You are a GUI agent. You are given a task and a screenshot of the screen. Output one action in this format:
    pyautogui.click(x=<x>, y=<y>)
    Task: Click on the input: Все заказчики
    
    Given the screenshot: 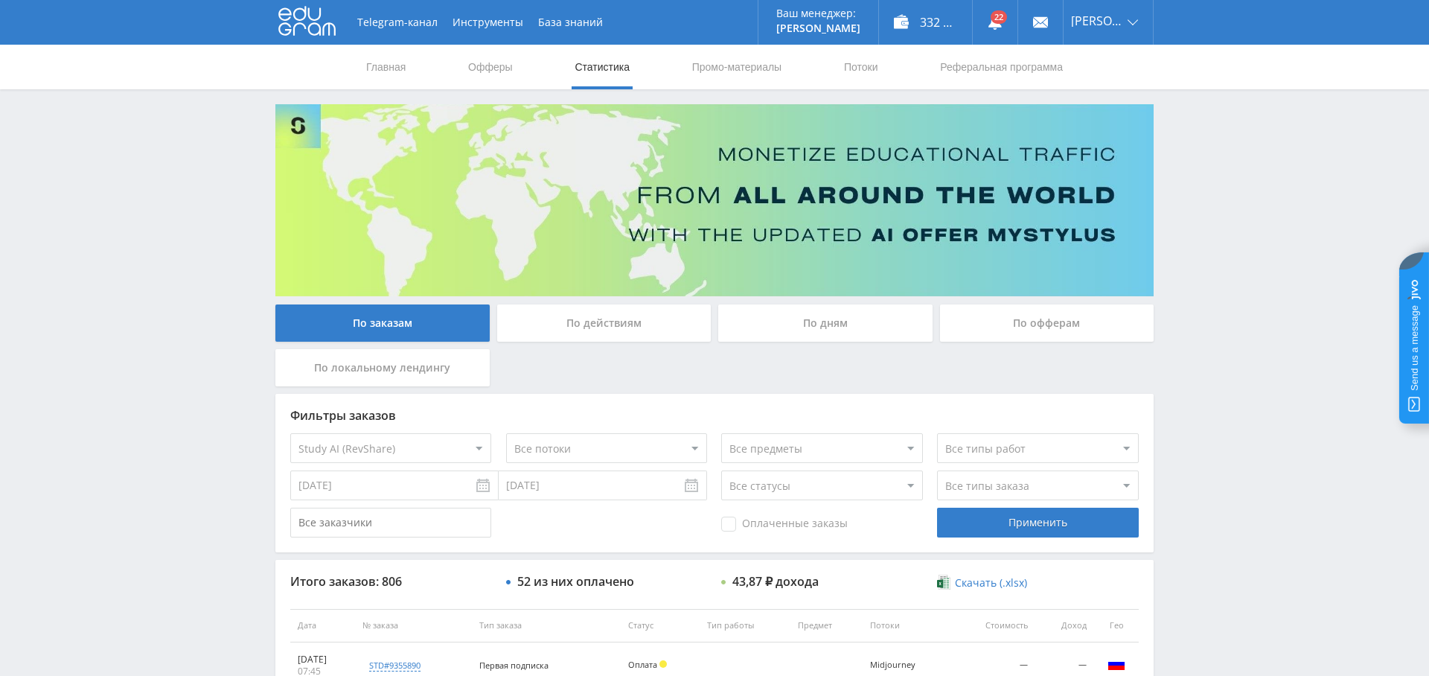 What is the action you would take?
    pyautogui.click(x=391, y=522)
    